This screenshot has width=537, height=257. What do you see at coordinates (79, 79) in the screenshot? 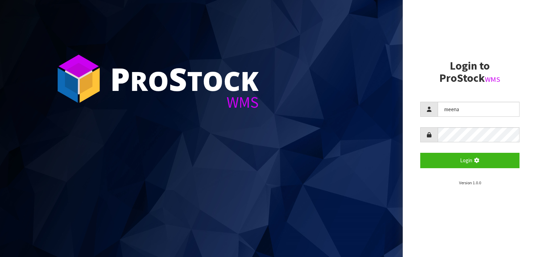
I see `img: ProStock Cube` at bounding box center [79, 79].